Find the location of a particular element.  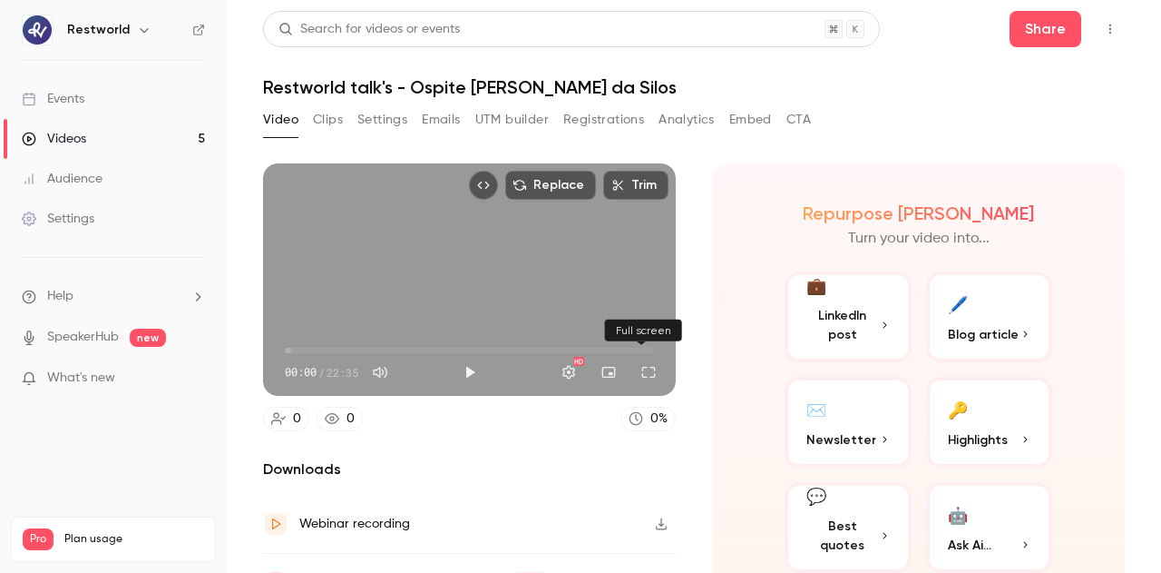

div: Play is located at coordinates (470, 372).